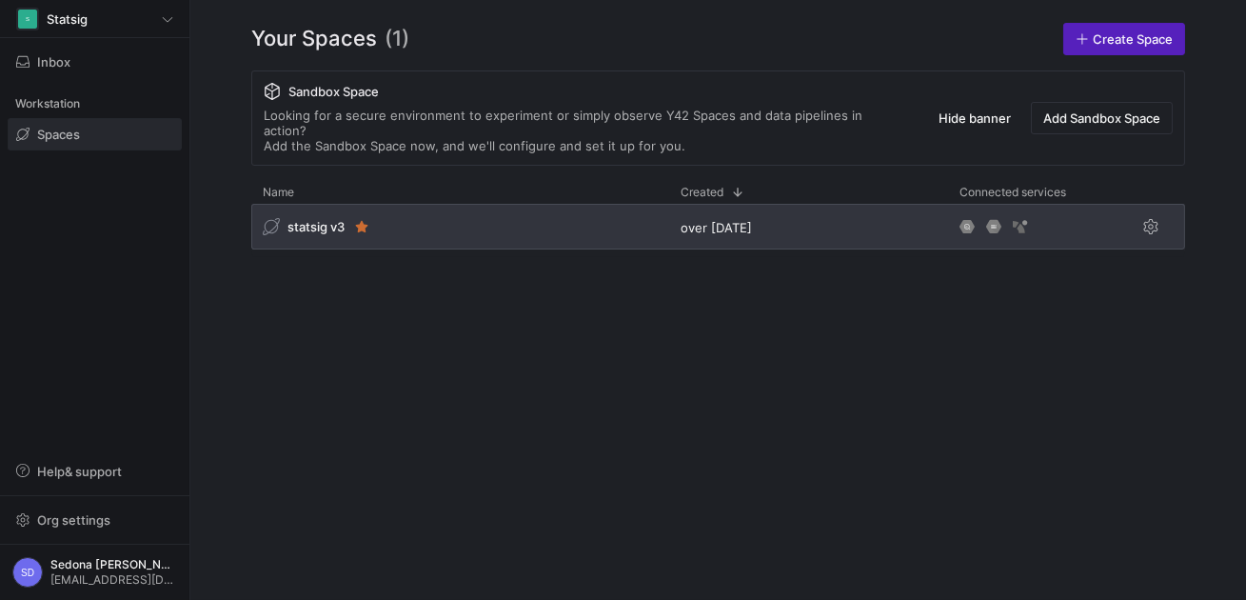  What do you see at coordinates (1013, 192) in the screenshot?
I see `span: Connected services` at bounding box center [1013, 192].